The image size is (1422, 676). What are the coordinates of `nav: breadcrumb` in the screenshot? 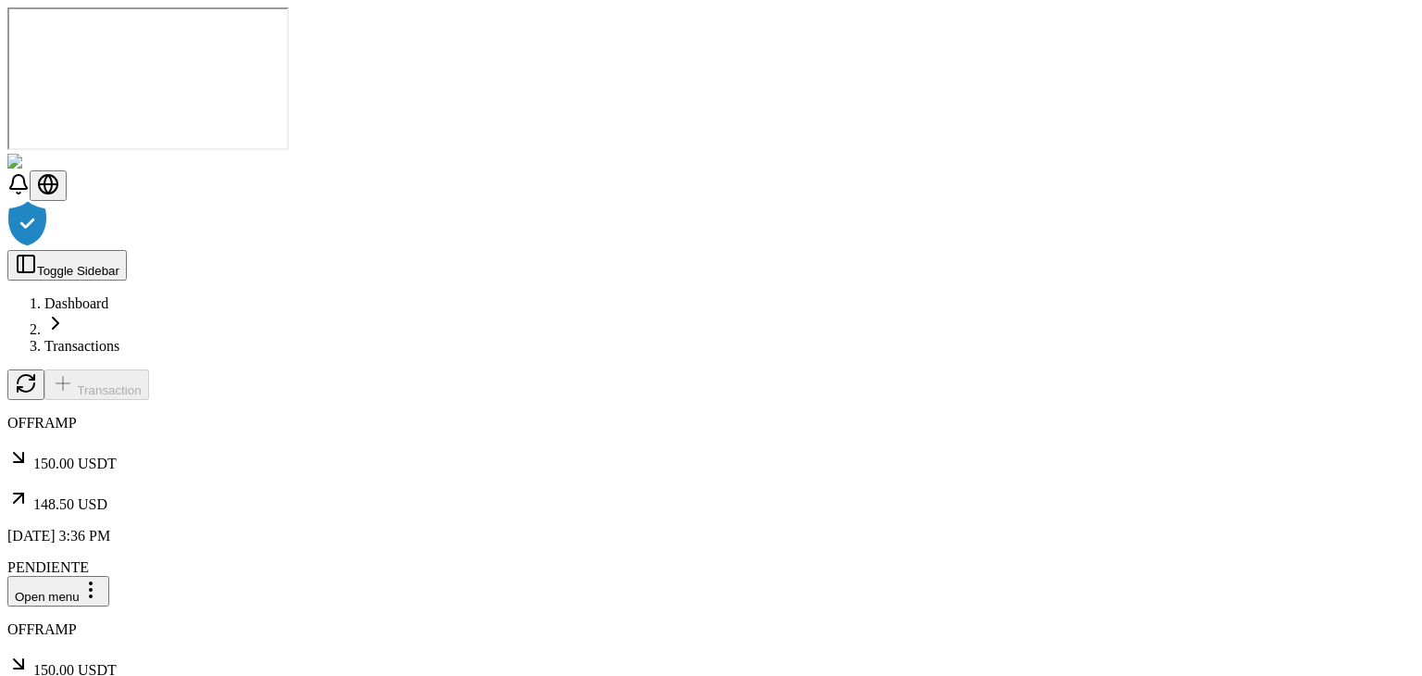 It's located at (711, 325).